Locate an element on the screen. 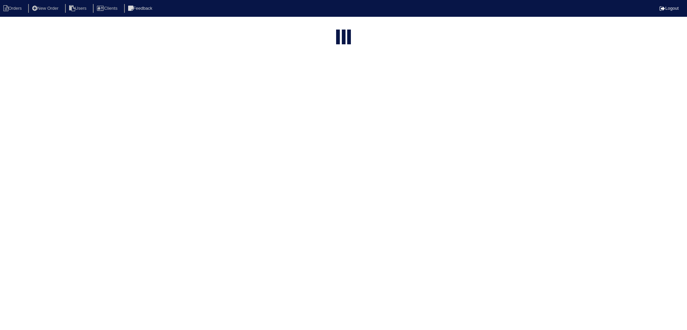  a: New Order is located at coordinates (46, 8).